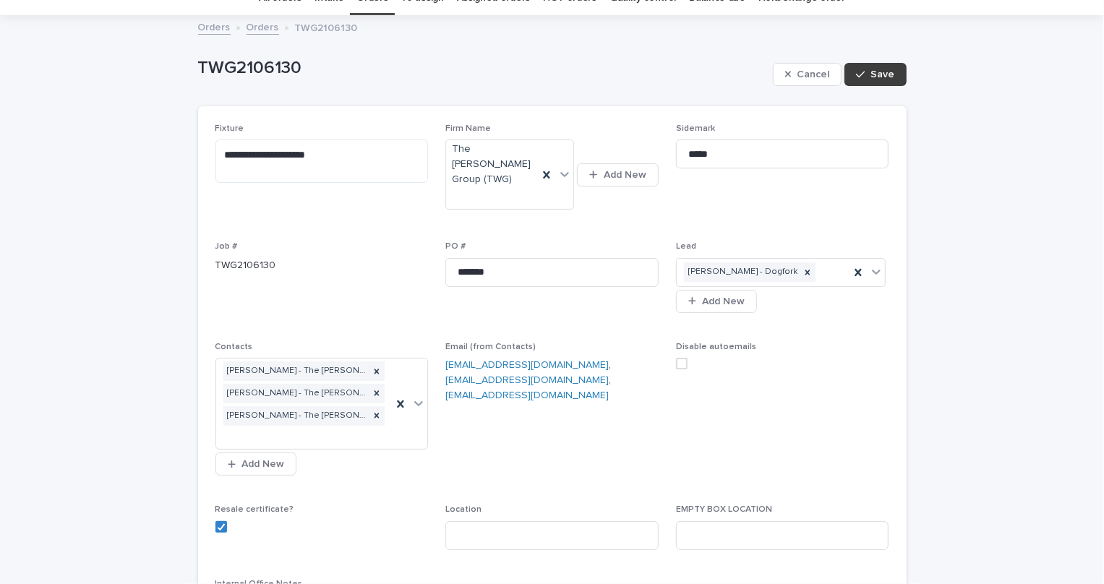  What do you see at coordinates (463, 509) in the screenshot?
I see `span: Location` at bounding box center [463, 509].